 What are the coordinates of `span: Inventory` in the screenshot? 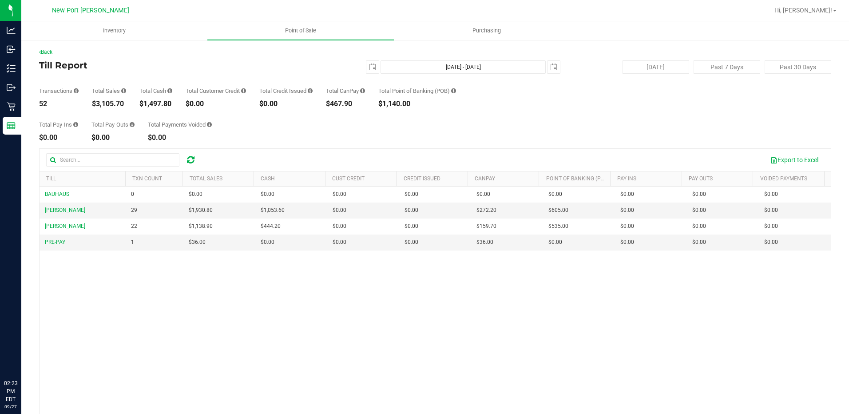 It's located at (114, 31).